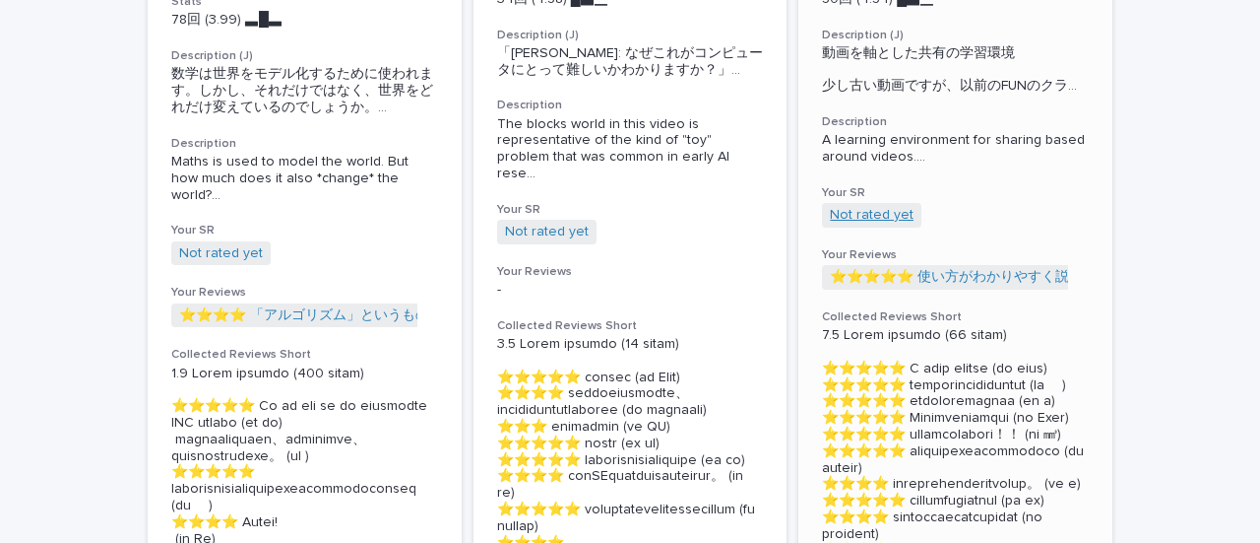  Describe the element at coordinates (1045, 277) in the screenshot. I see `a: ⭐️⭐️⭐️⭐️⭐️ 使い方がわかりやすく説明されていてよかった。 (by d)` at that location.